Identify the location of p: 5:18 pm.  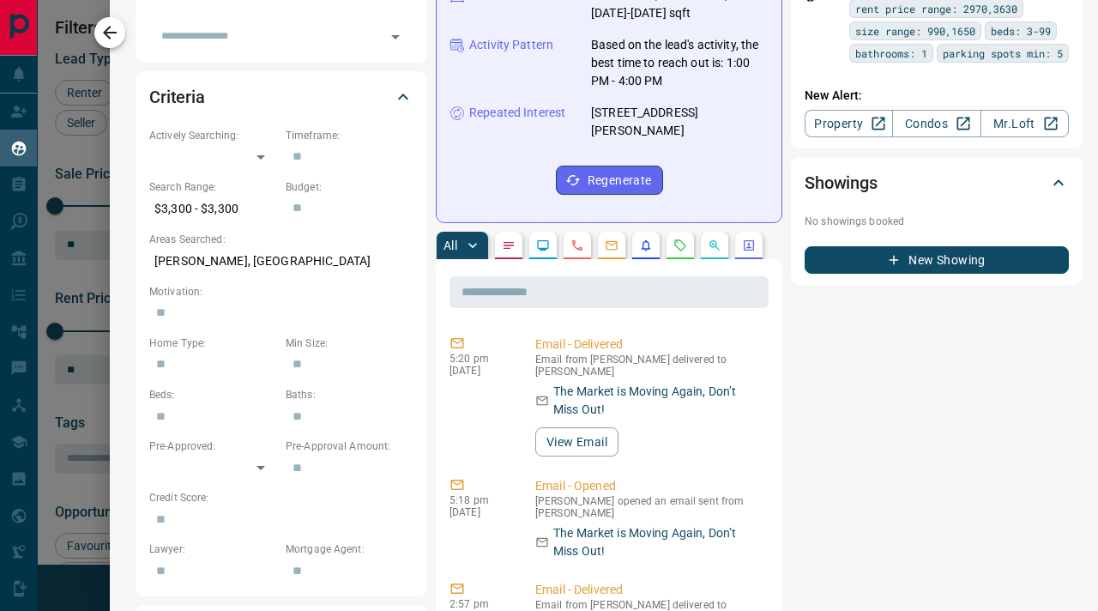
(480, 500).